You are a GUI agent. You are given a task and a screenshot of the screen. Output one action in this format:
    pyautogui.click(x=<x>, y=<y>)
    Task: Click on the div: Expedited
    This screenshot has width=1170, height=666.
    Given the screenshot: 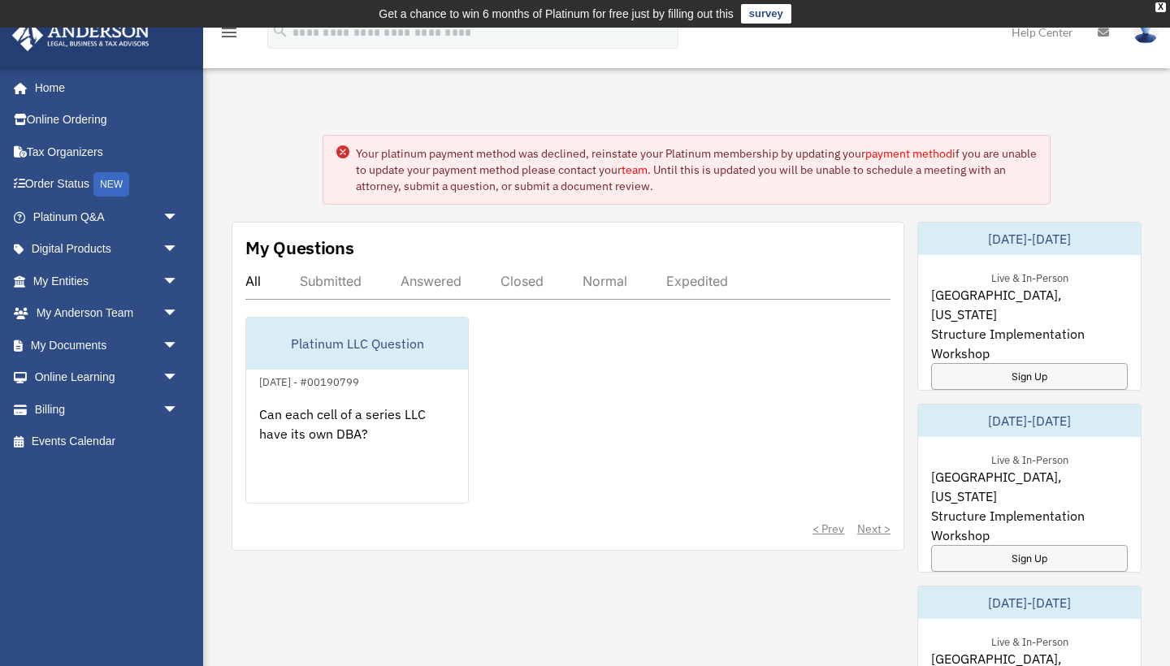 What is the action you would take?
    pyautogui.click(x=697, y=281)
    